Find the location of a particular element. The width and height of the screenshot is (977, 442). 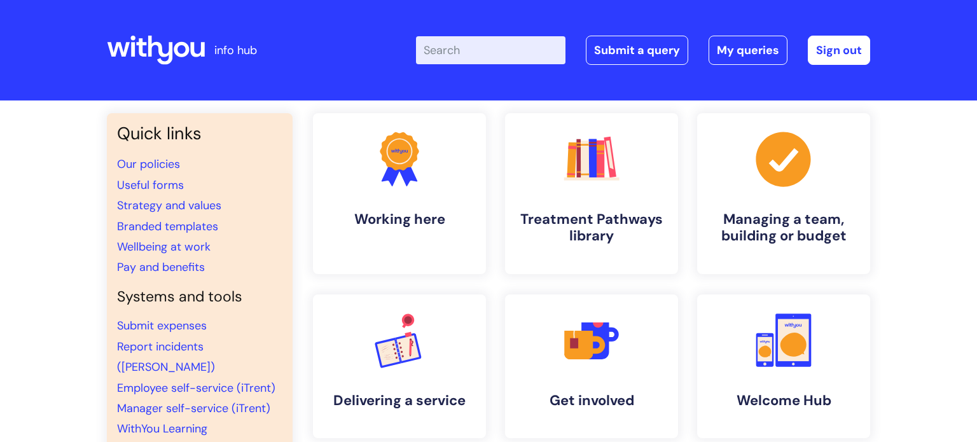

a: Working here is located at coordinates (400, 193).